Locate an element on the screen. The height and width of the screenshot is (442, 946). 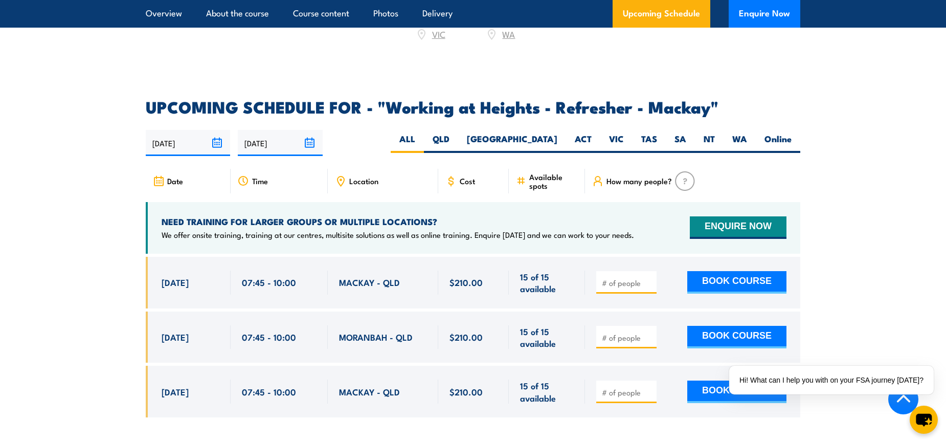
input: To date is located at coordinates (280, 143).